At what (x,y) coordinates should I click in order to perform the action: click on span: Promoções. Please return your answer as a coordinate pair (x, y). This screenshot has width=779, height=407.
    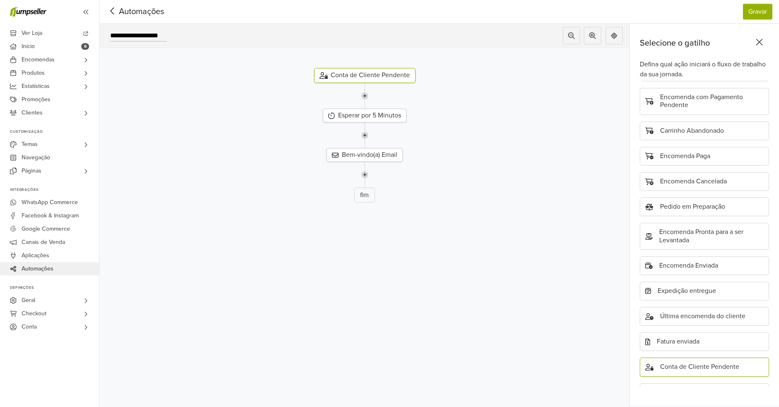
    Looking at the image, I should click on (36, 99).